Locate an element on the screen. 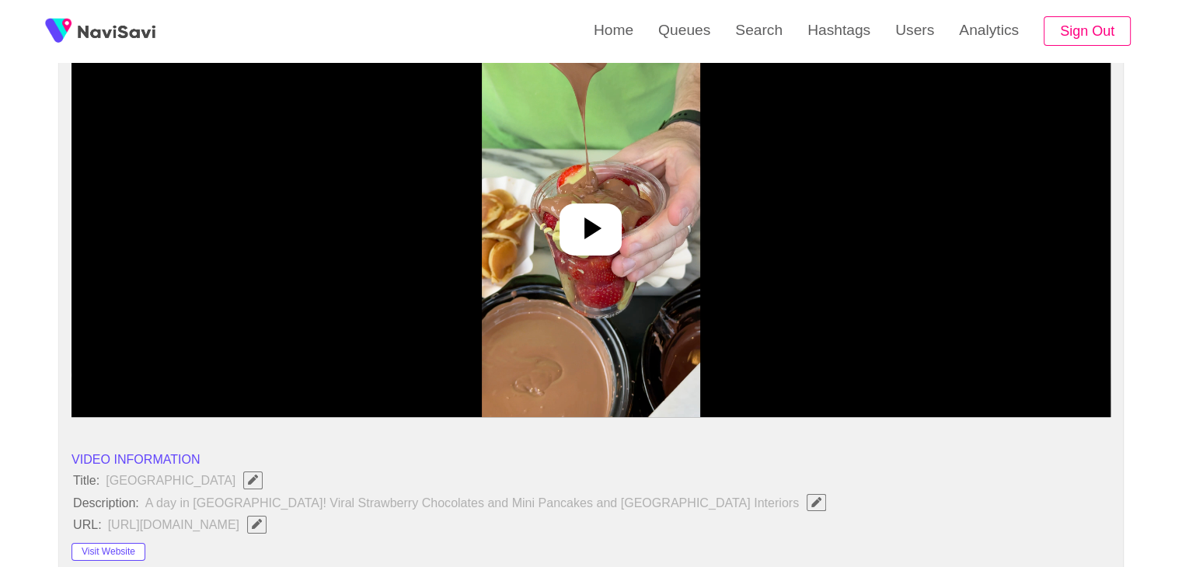  img: video poster is located at coordinates (591, 223).